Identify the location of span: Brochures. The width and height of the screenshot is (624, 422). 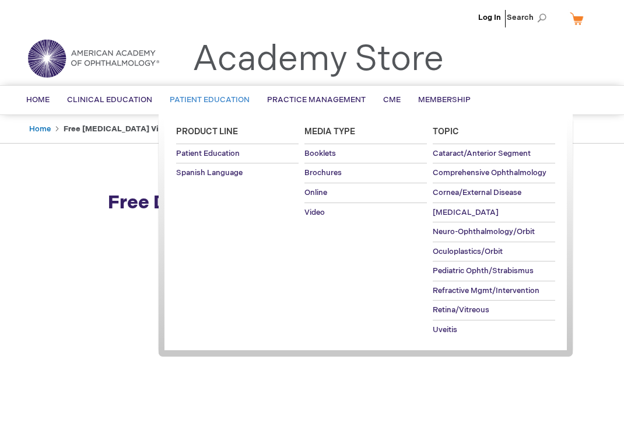
(323, 173).